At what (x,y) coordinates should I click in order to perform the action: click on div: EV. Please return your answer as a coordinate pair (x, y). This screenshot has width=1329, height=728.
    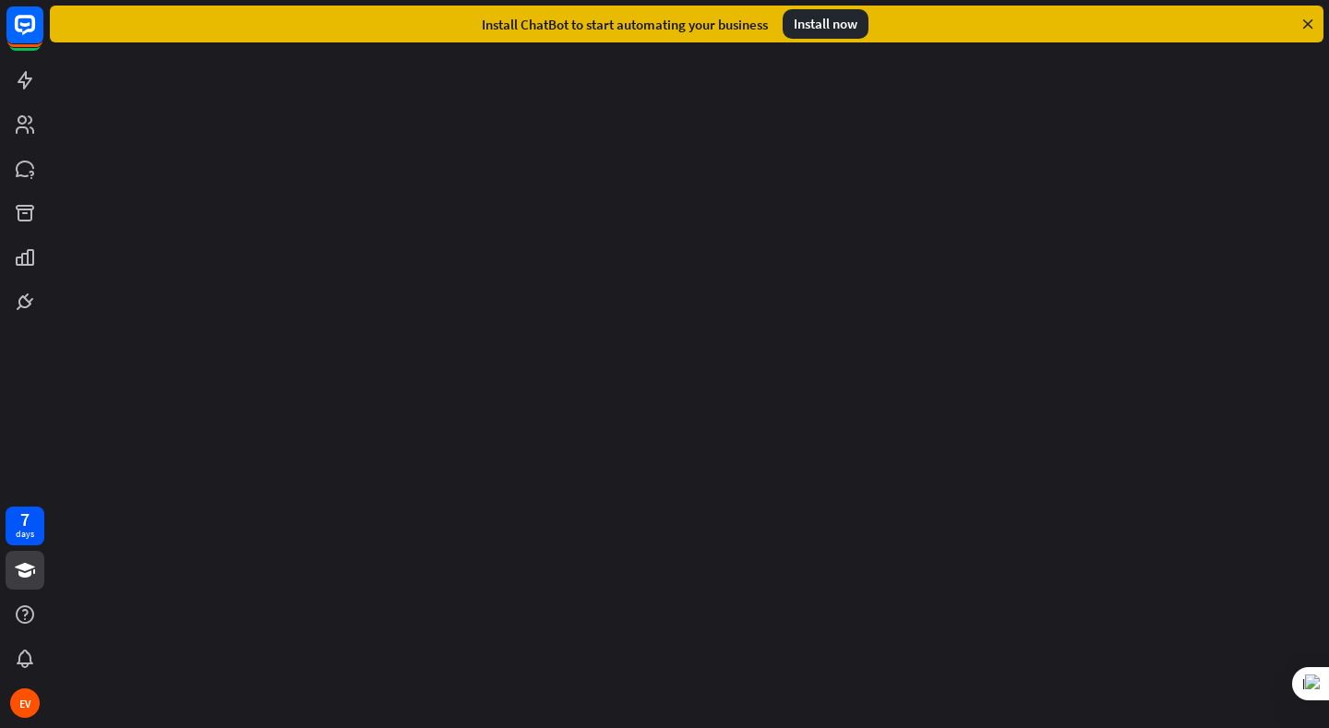
    Looking at the image, I should click on (25, 703).